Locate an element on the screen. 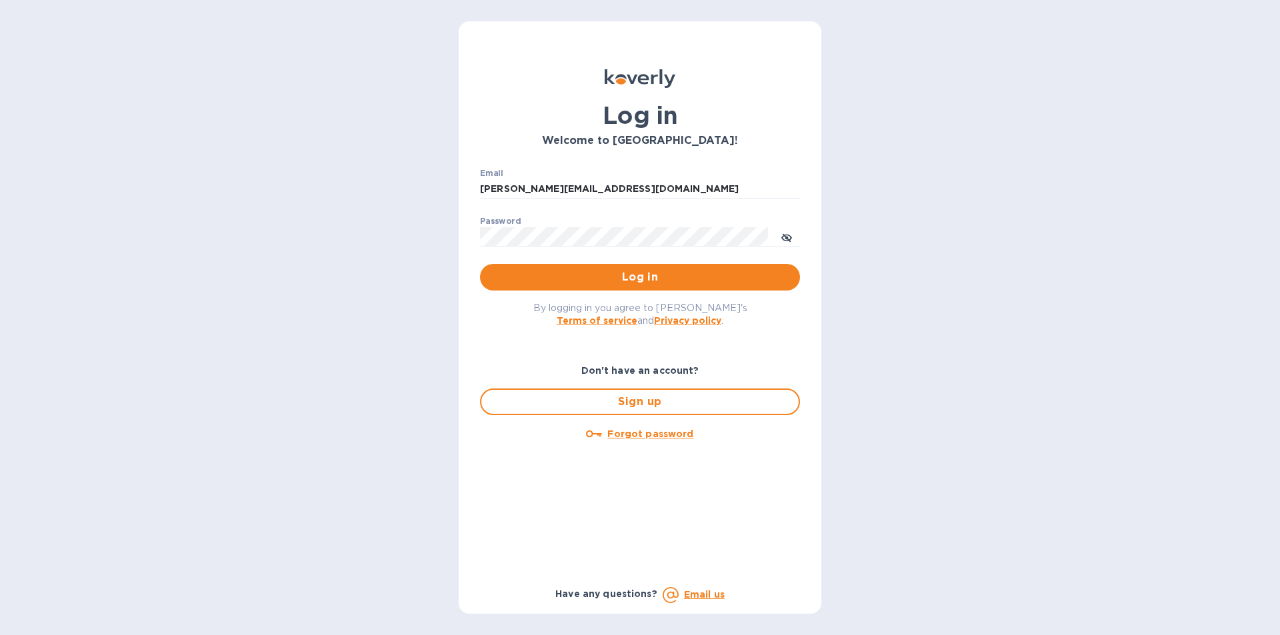  span: Log in is located at coordinates (640, 277).